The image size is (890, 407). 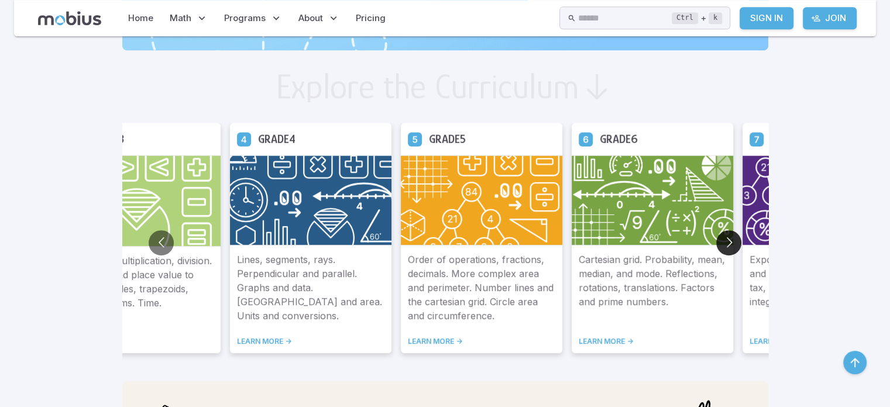 What do you see at coordinates (757, 139) in the screenshot?
I see `a: Grade 7` at bounding box center [757, 139].